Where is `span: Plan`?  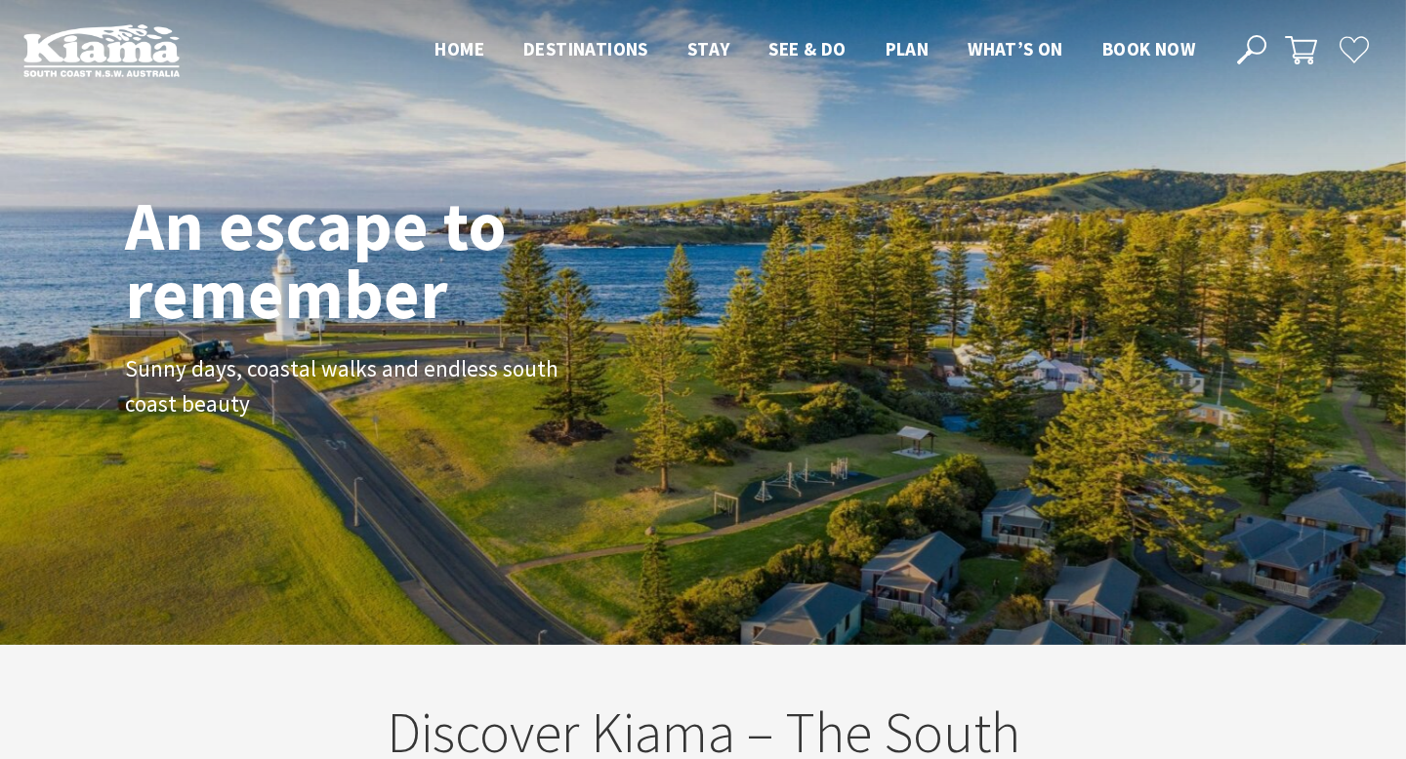
span: Plan is located at coordinates (907, 49).